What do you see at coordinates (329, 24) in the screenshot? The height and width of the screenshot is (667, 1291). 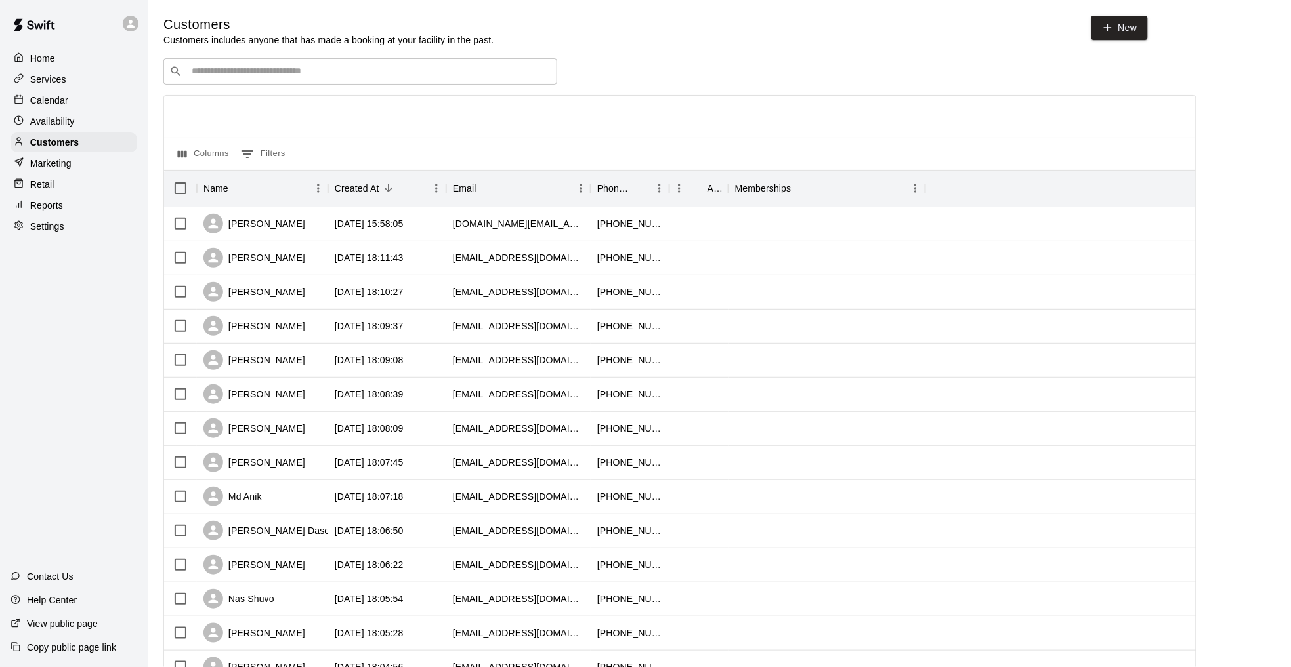 I see `h5: Customers` at bounding box center [329, 24].